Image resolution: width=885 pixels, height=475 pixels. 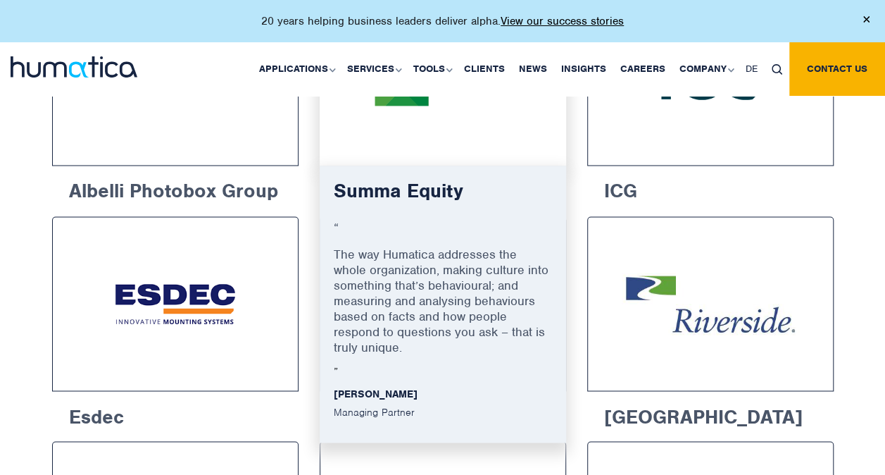 I want to click on img: Esdec, so click(x=175, y=304).